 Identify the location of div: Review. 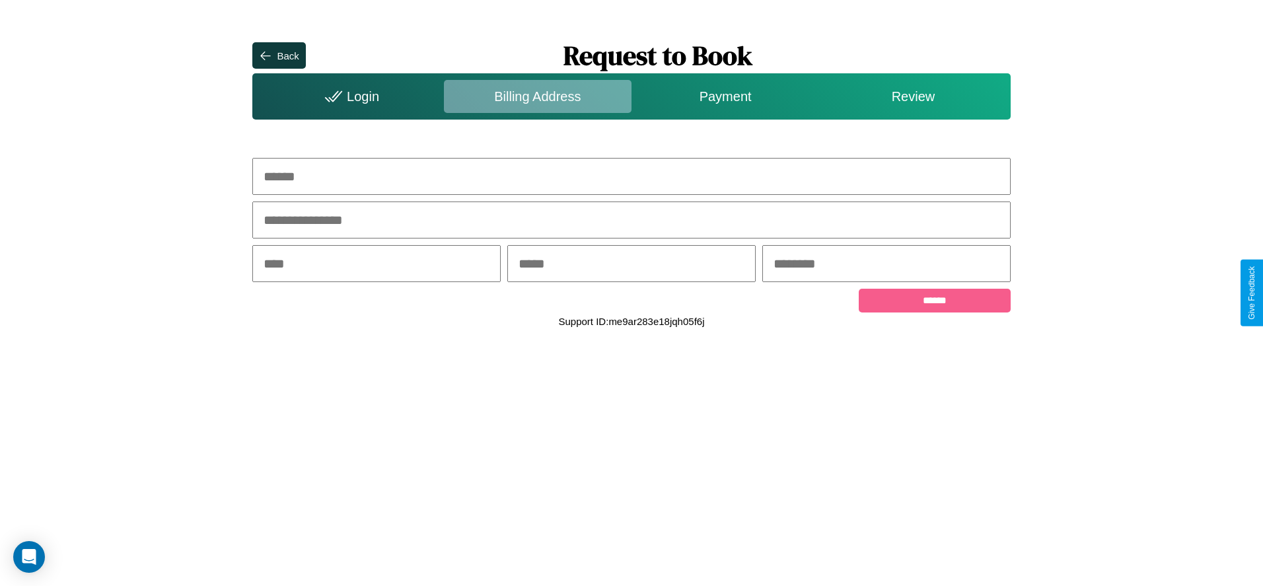
(913, 96).